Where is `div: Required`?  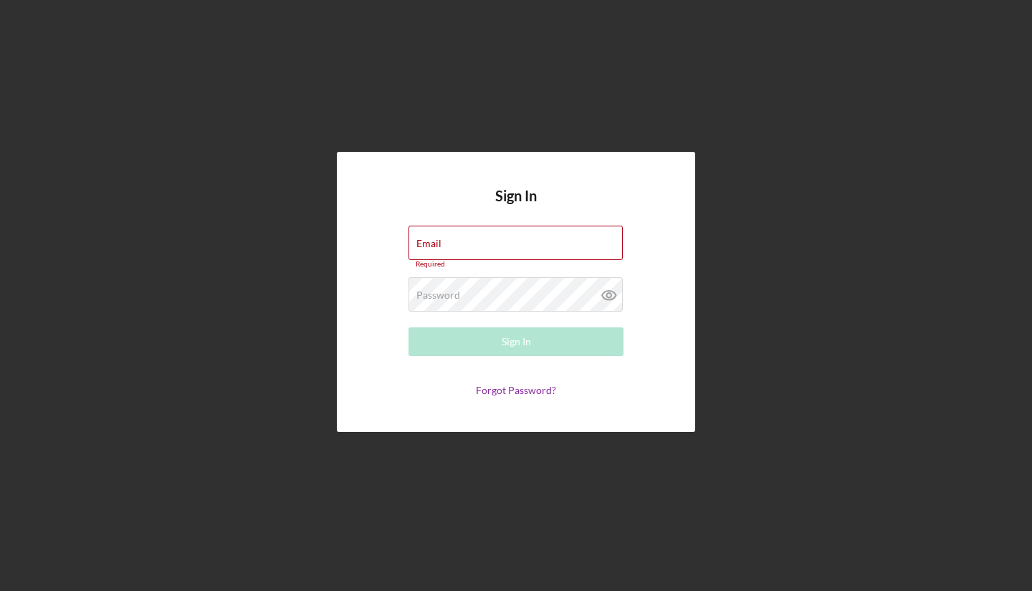 div: Required is located at coordinates (516, 264).